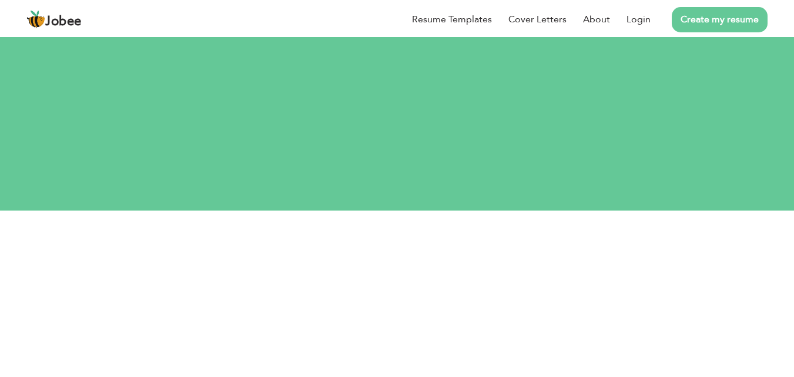  I want to click on a: Resume Templates, so click(452, 19).